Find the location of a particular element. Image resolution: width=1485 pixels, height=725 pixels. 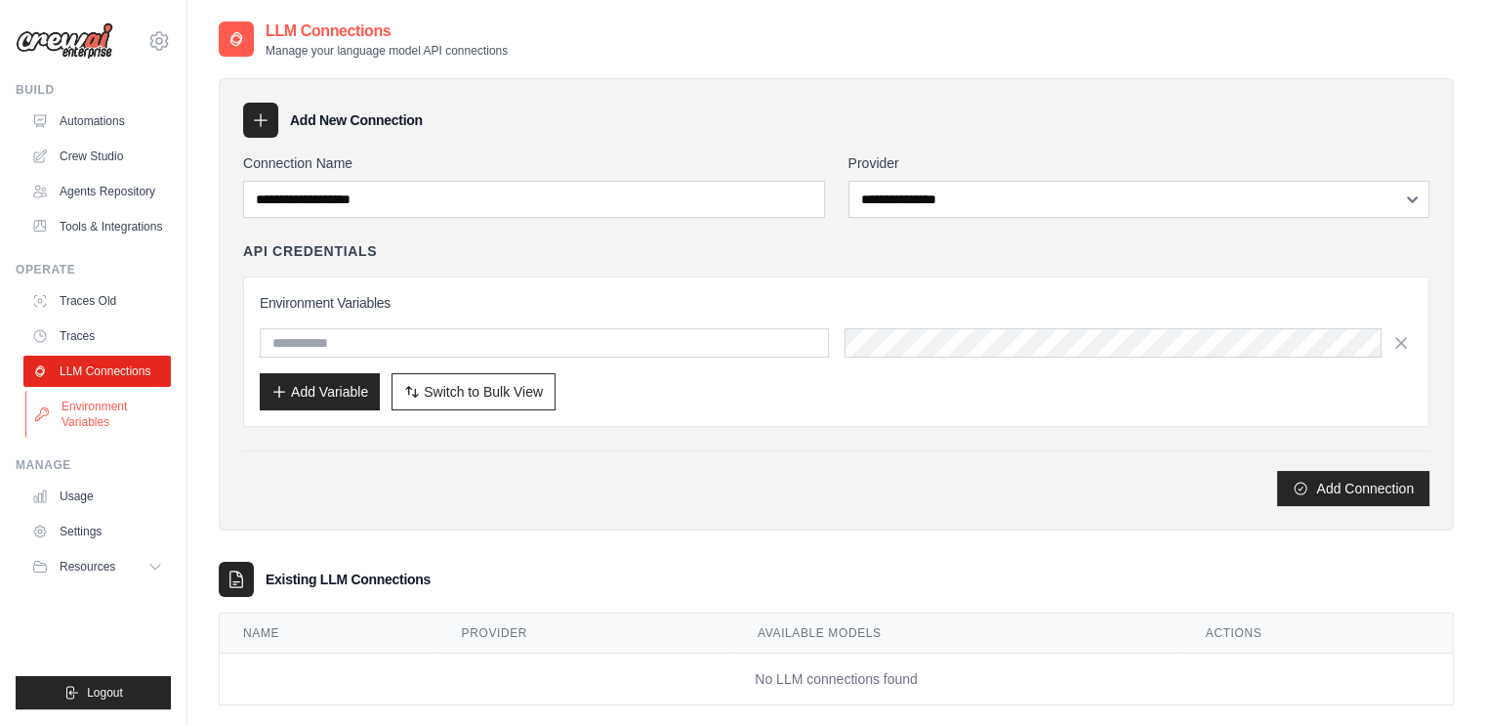

a: Environment Variables is located at coordinates (99, 414).